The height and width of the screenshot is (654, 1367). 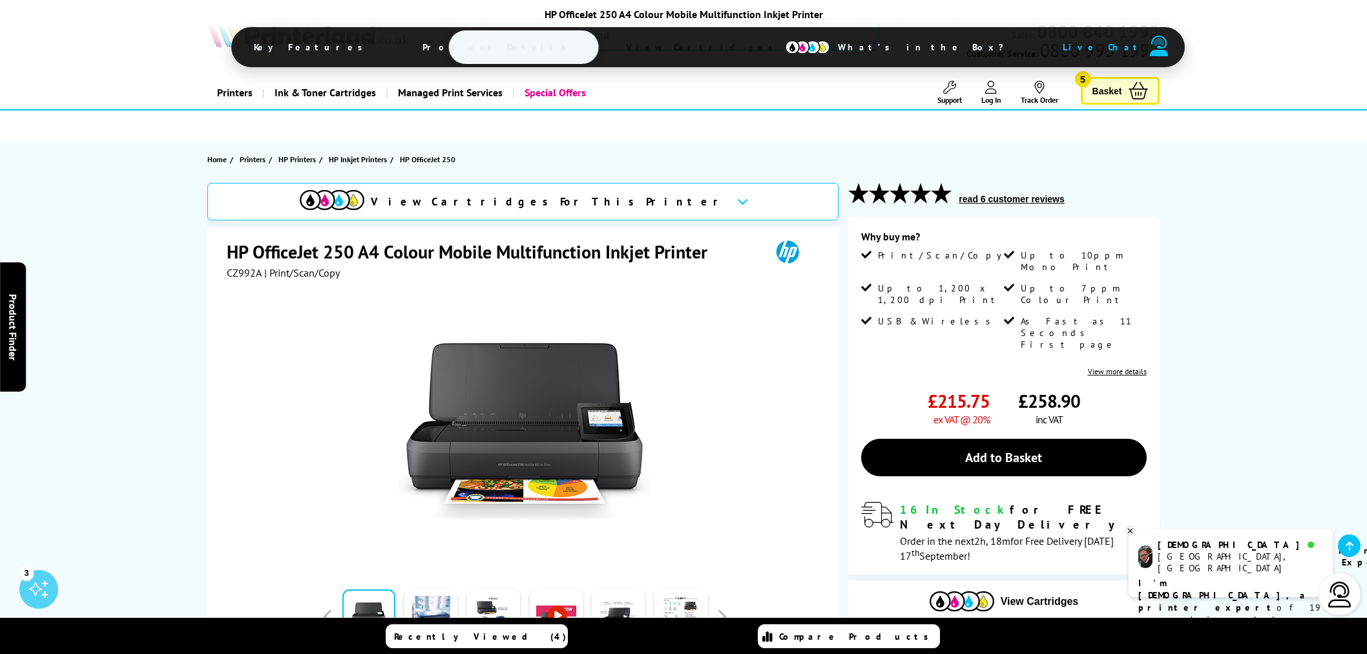 What do you see at coordinates (1146, 556) in the screenshot?
I see `img: chris-livechat.png` at bounding box center [1146, 556].